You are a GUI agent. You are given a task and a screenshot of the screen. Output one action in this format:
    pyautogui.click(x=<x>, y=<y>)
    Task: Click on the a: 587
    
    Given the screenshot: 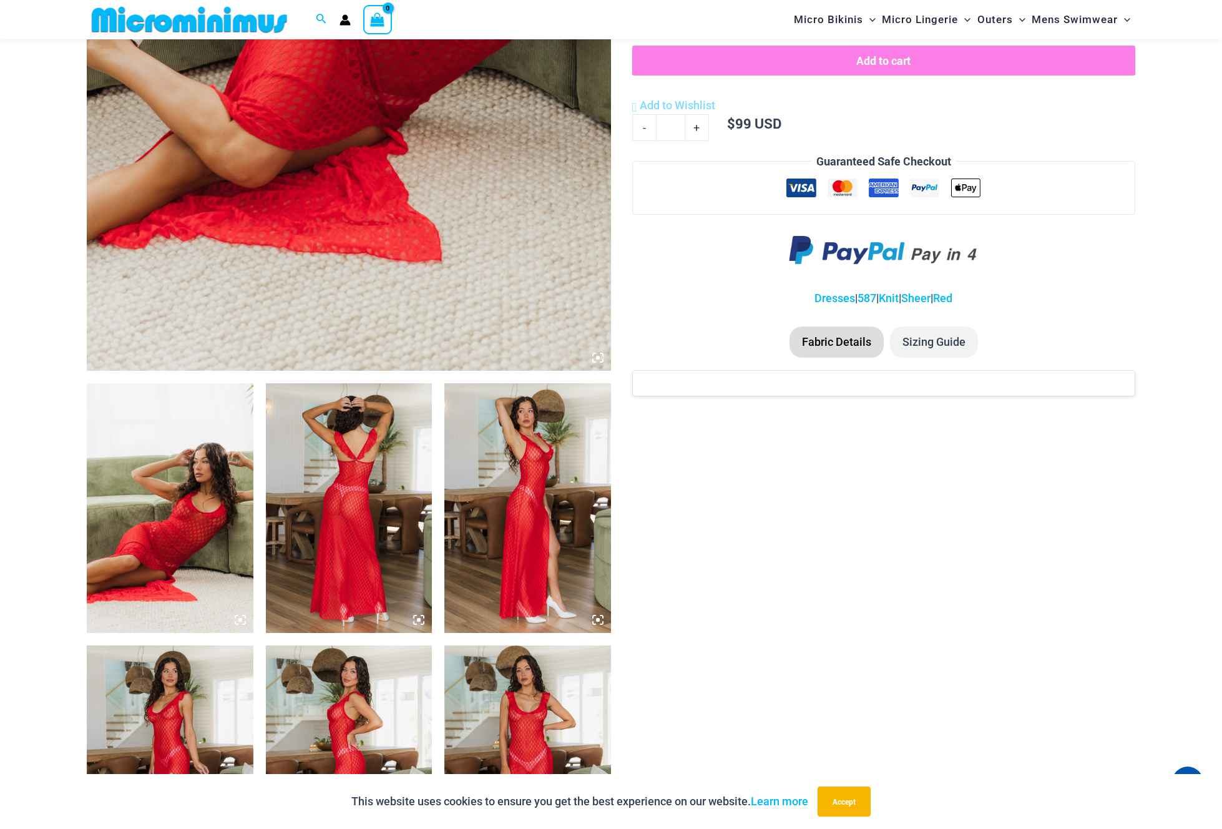 What is the action you would take?
    pyautogui.click(x=867, y=298)
    